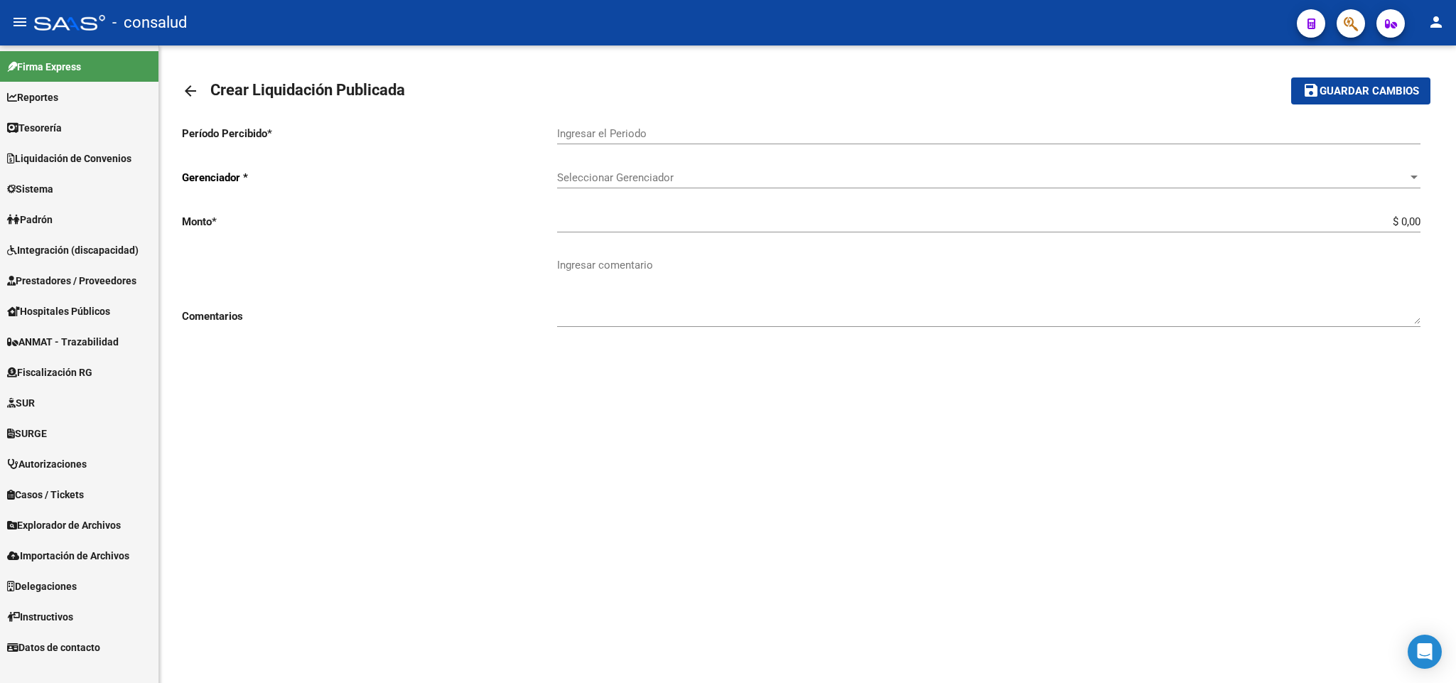 The width and height of the screenshot is (1456, 683). I want to click on span: Delegaciones, so click(42, 586).